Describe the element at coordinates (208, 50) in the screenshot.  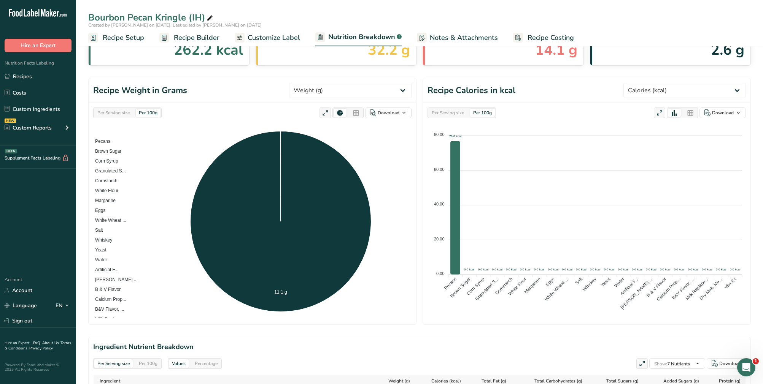
I see `span: 262.2 kcal` at that location.